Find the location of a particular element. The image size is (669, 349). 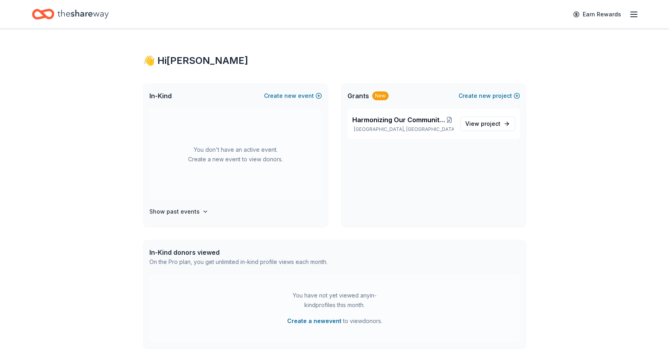

div: On the Pro plan, you get unlimited in-kind profile views each month. is located at coordinates (239, 262).